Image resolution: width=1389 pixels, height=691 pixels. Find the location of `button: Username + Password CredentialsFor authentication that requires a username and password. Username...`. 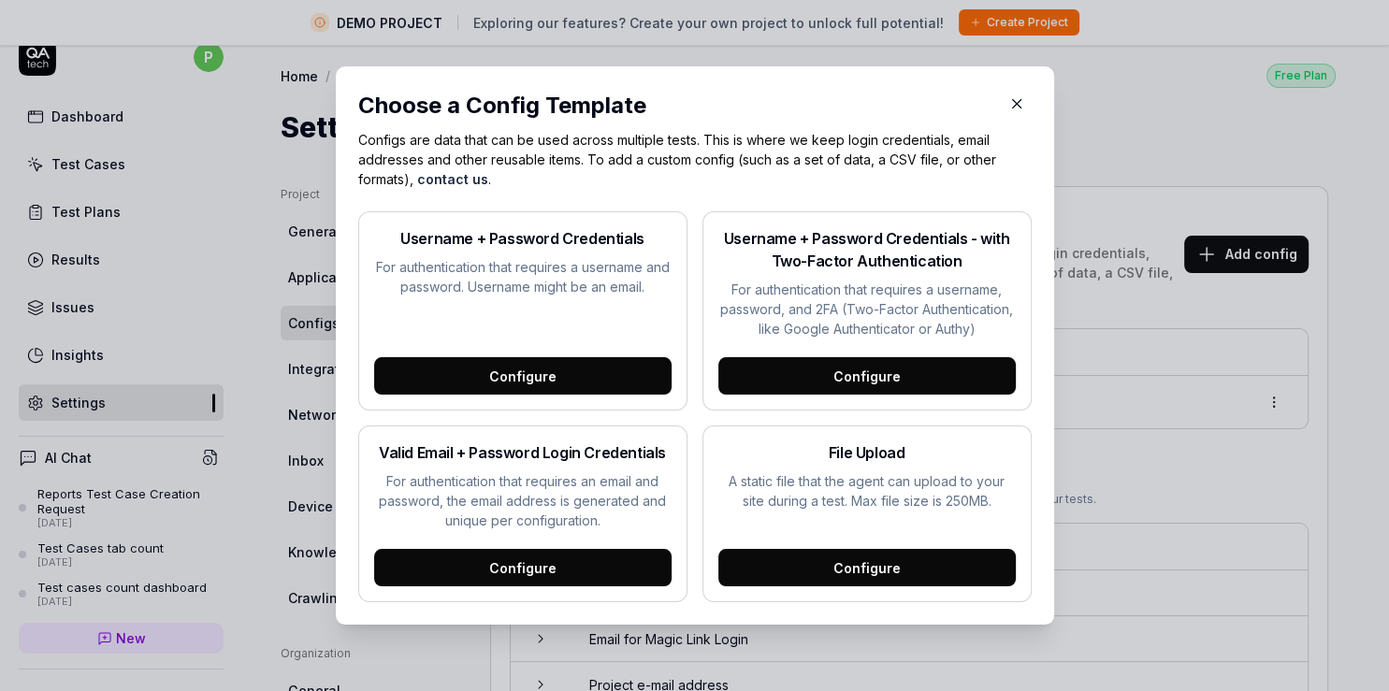

button: Username + Password CredentialsFor authentication that requires a username and password. Username... is located at coordinates (523, 310).